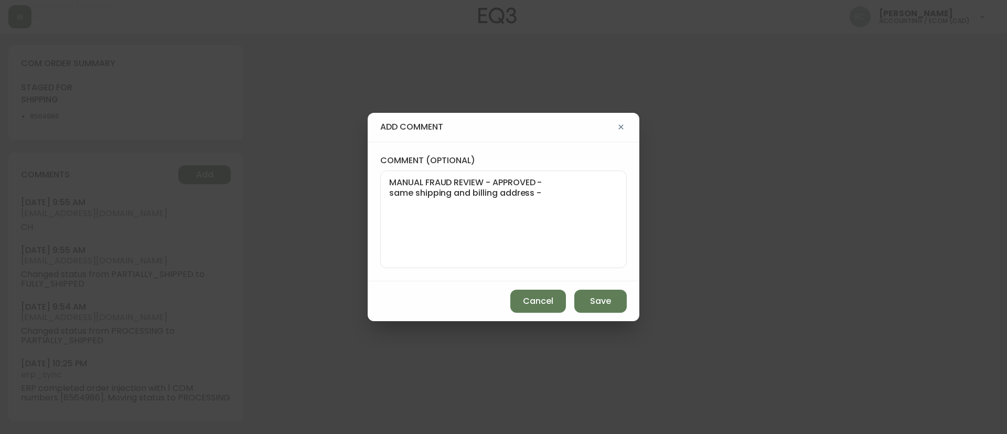 The image size is (1007, 434). What do you see at coordinates (538, 301) in the screenshot?
I see `button: Cancel` at bounding box center [538, 301].